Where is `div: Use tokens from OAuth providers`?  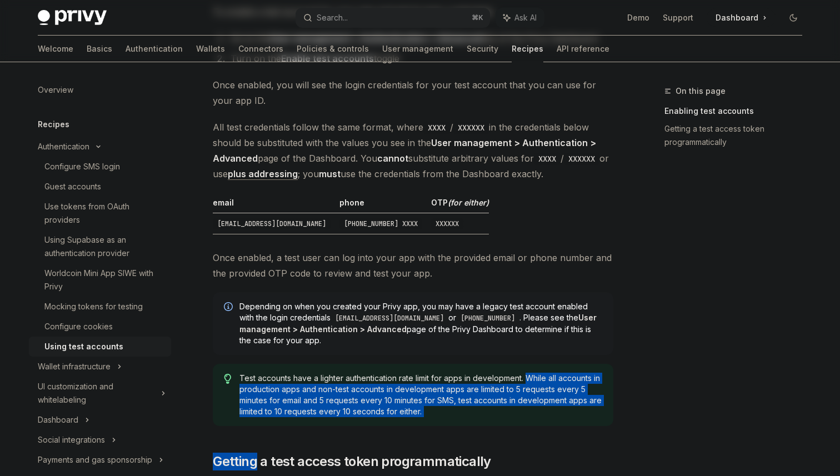 div: Use tokens from OAuth providers is located at coordinates (104, 213).